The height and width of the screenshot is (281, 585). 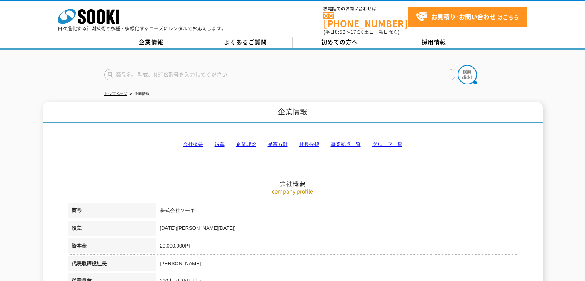 I want to click on span: (平日 ～ 土日、祝日除く), so click(x=362, y=32).